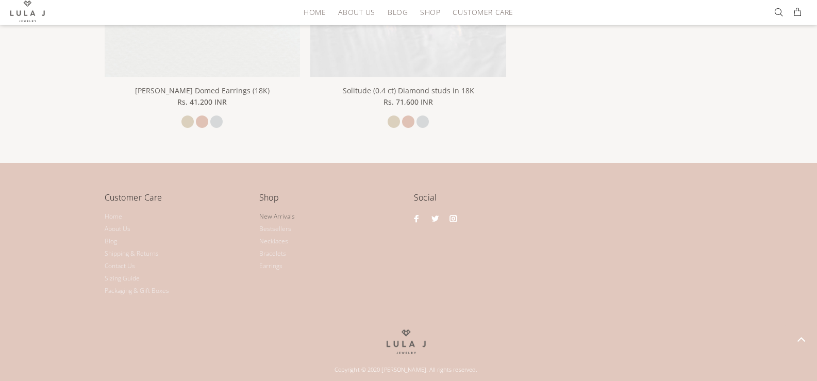 The image size is (817, 381). Describe the element at coordinates (430, 12) in the screenshot. I see `a: Shop` at that location.